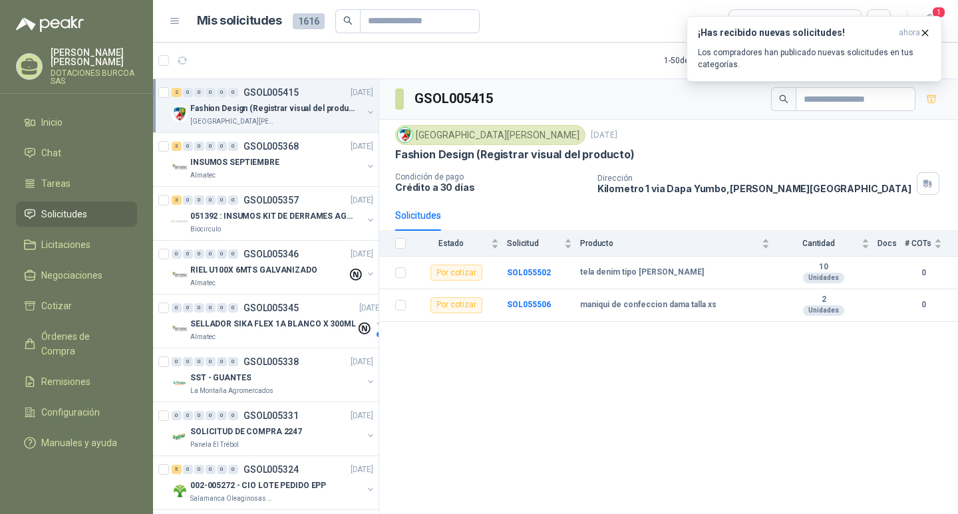 This screenshot has width=958, height=514. What do you see at coordinates (909, 33) in the screenshot?
I see `span: ahora` at bounding box center [909, 33].